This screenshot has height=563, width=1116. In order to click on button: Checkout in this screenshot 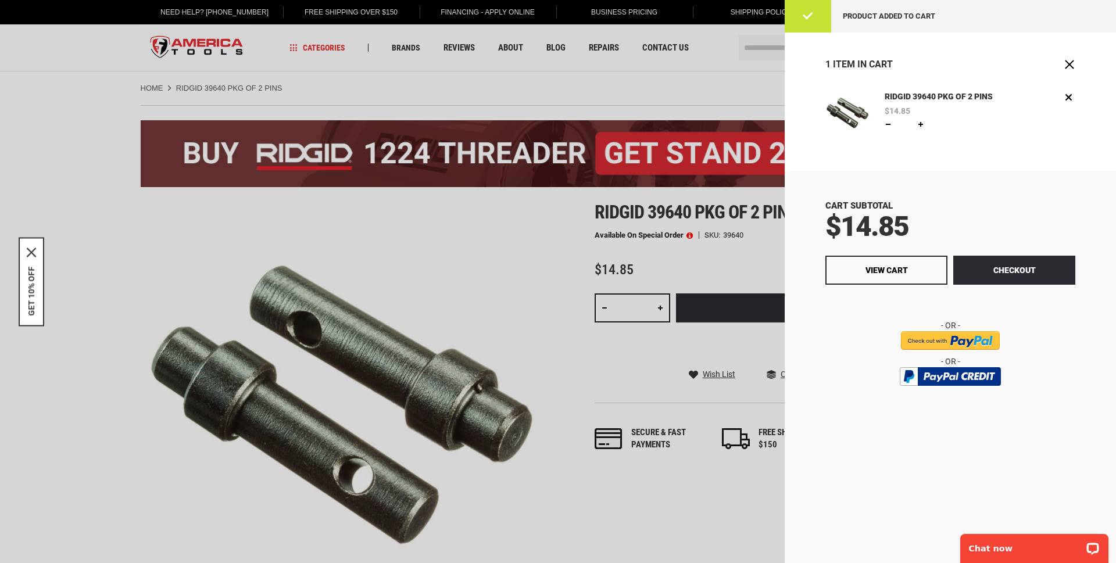, I will do `click(1014, 270)`.